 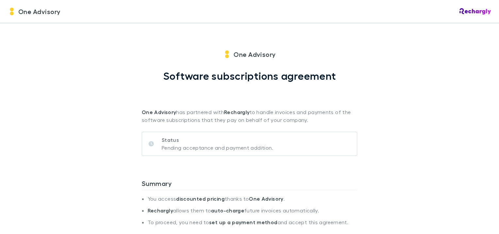 What do you see at coordinates (227, 210) in the screenshot?
I see `strong: auto-charge` at bounding box center [227, 210].